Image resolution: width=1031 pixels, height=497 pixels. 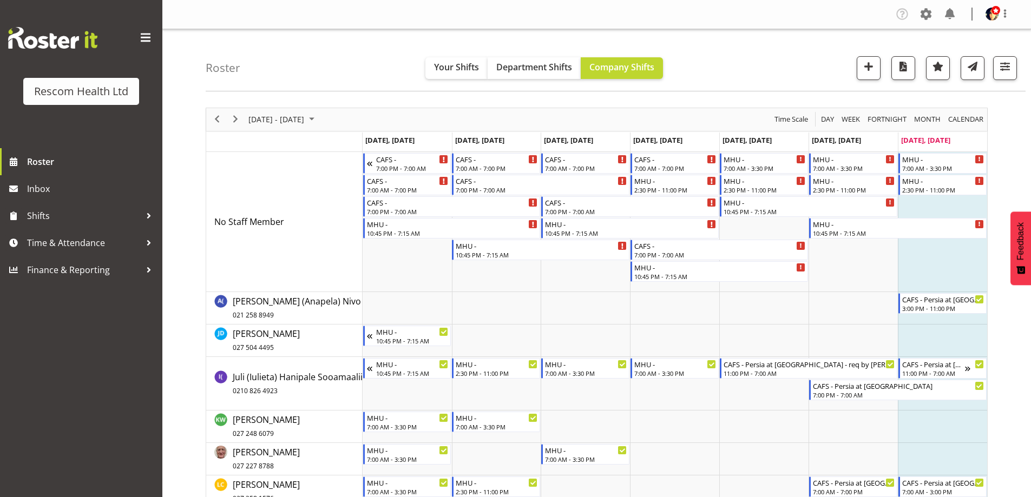 I want to click on div: No Staff Member"s event - MHU - Begin From Friday, August 22, 2025 at 7:00:00 AM GMT+12:00 Ends A..., so click(x=764, y=163).